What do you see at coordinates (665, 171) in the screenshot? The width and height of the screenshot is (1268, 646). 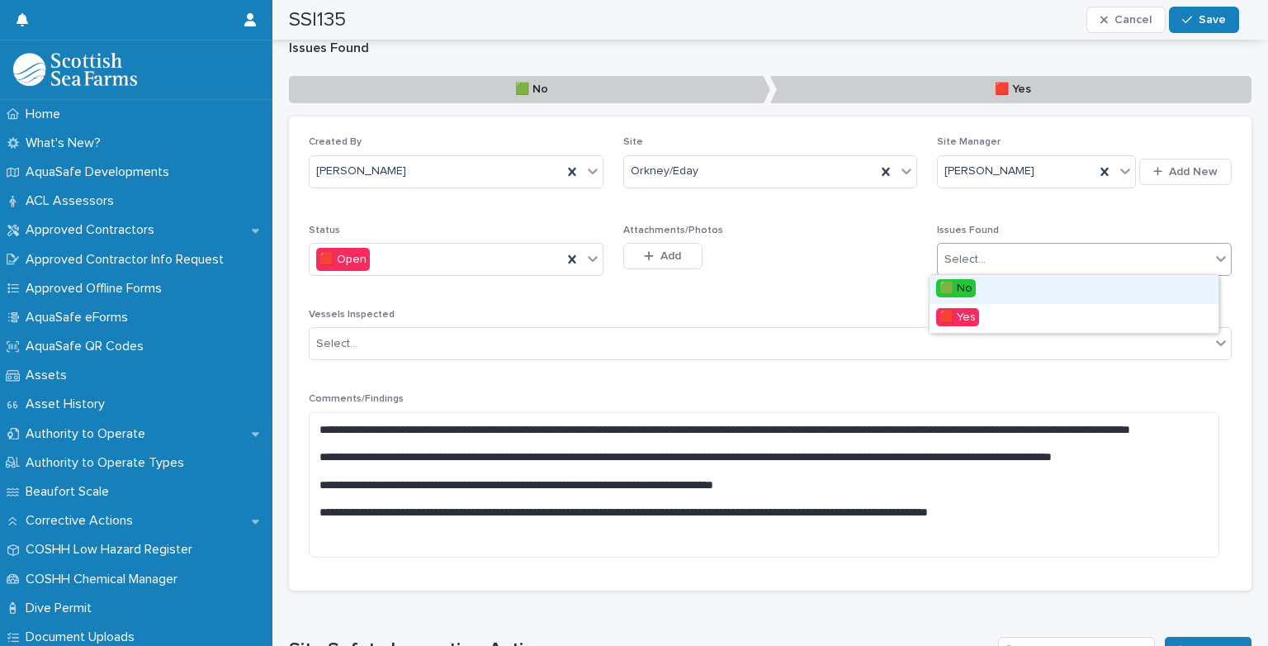 I see `span: Orkney/Eday` at bounding box center [665, 171].